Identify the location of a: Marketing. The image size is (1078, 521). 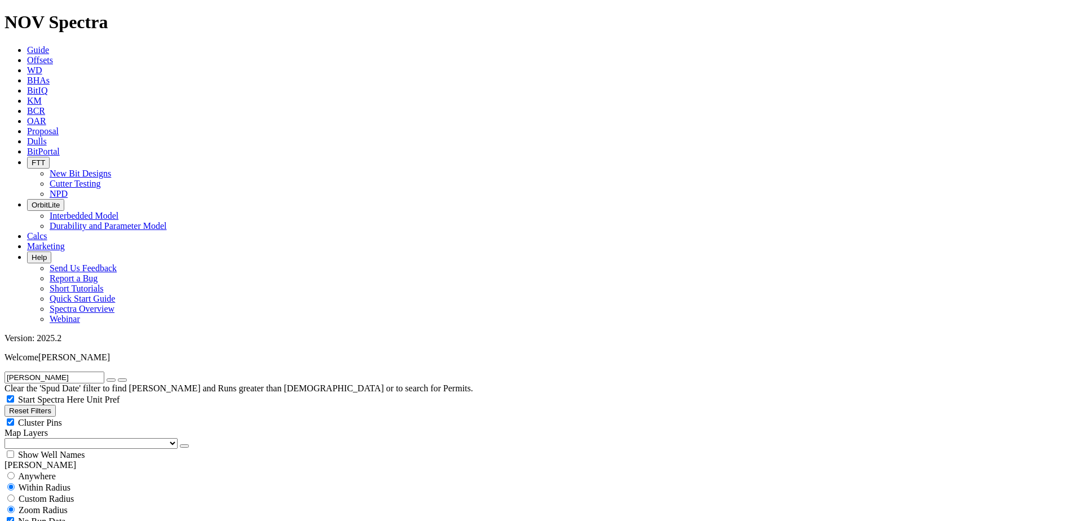
(46, 246).